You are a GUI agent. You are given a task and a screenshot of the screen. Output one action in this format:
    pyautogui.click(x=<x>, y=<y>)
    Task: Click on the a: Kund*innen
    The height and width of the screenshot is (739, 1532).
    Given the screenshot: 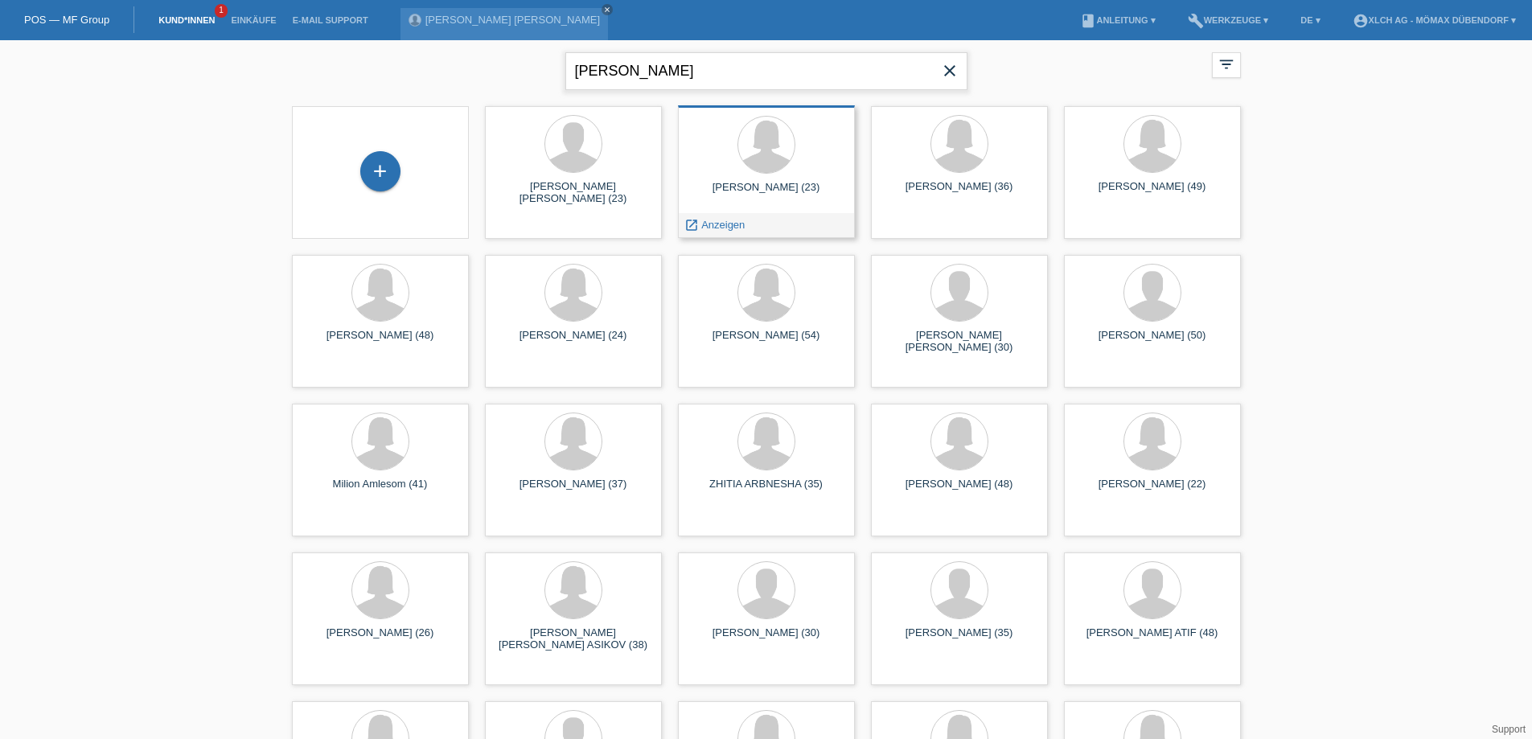 What is the action you would take?
    pyautogui.click(x=187, y=20)
    